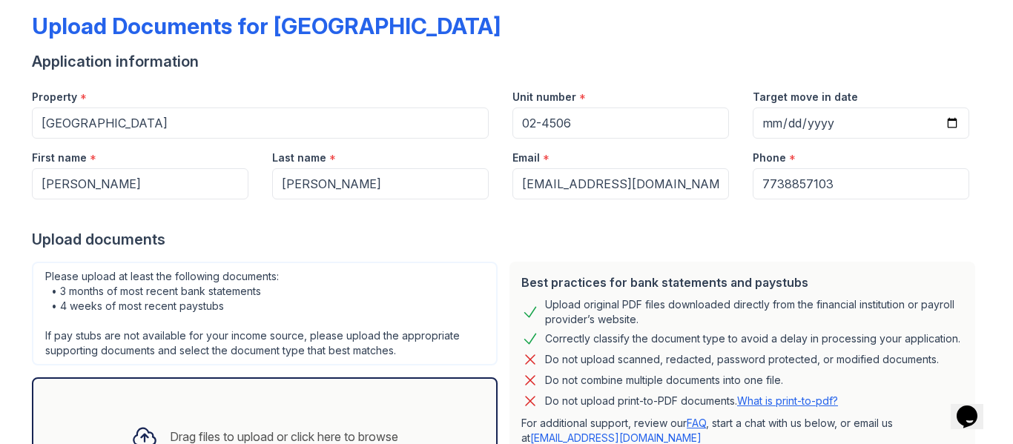 This screenshot has width=1013, height=444. What do you see at coordinates (691, 401) in the screenshot?
I see `p: Do not upload print-to-PDF documents.` at bounding box center [691, 401].